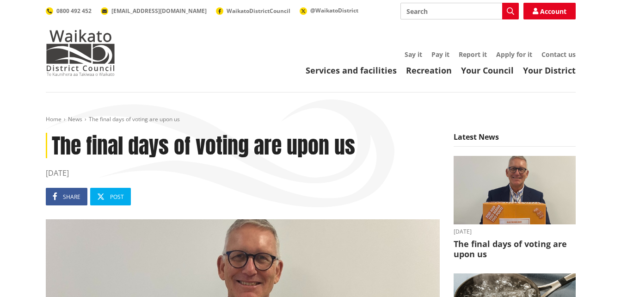 The height and width of the screenshot is (297, 621). I want to click on a: Services and facilities, so click(351, 70).